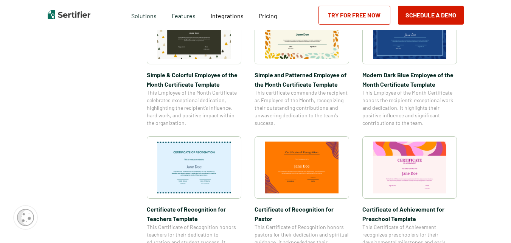  I want to click on div: Chat Widget, so click(493, 225).